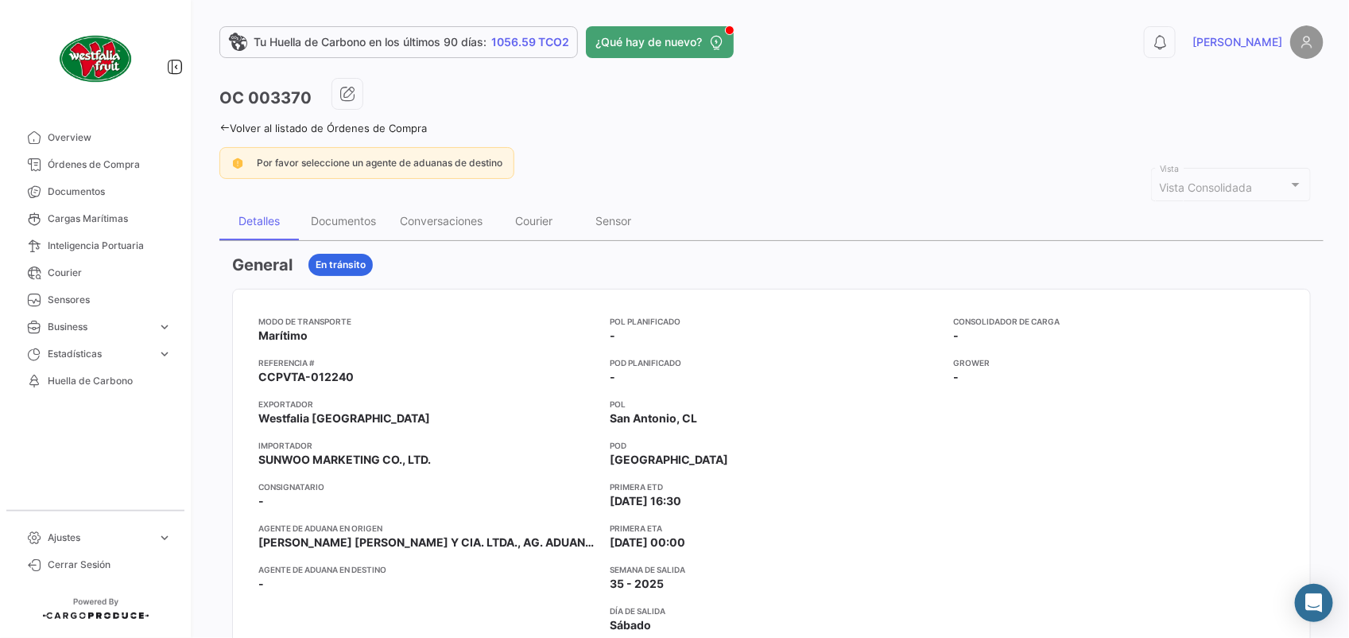 The width and height of the screenshot is (1349, 638). What do you see at coordinates (1206, 187) in the screenshot?
I see `mat-select-trigger: Vista Consolidada` at bounding box center [1206, 187].